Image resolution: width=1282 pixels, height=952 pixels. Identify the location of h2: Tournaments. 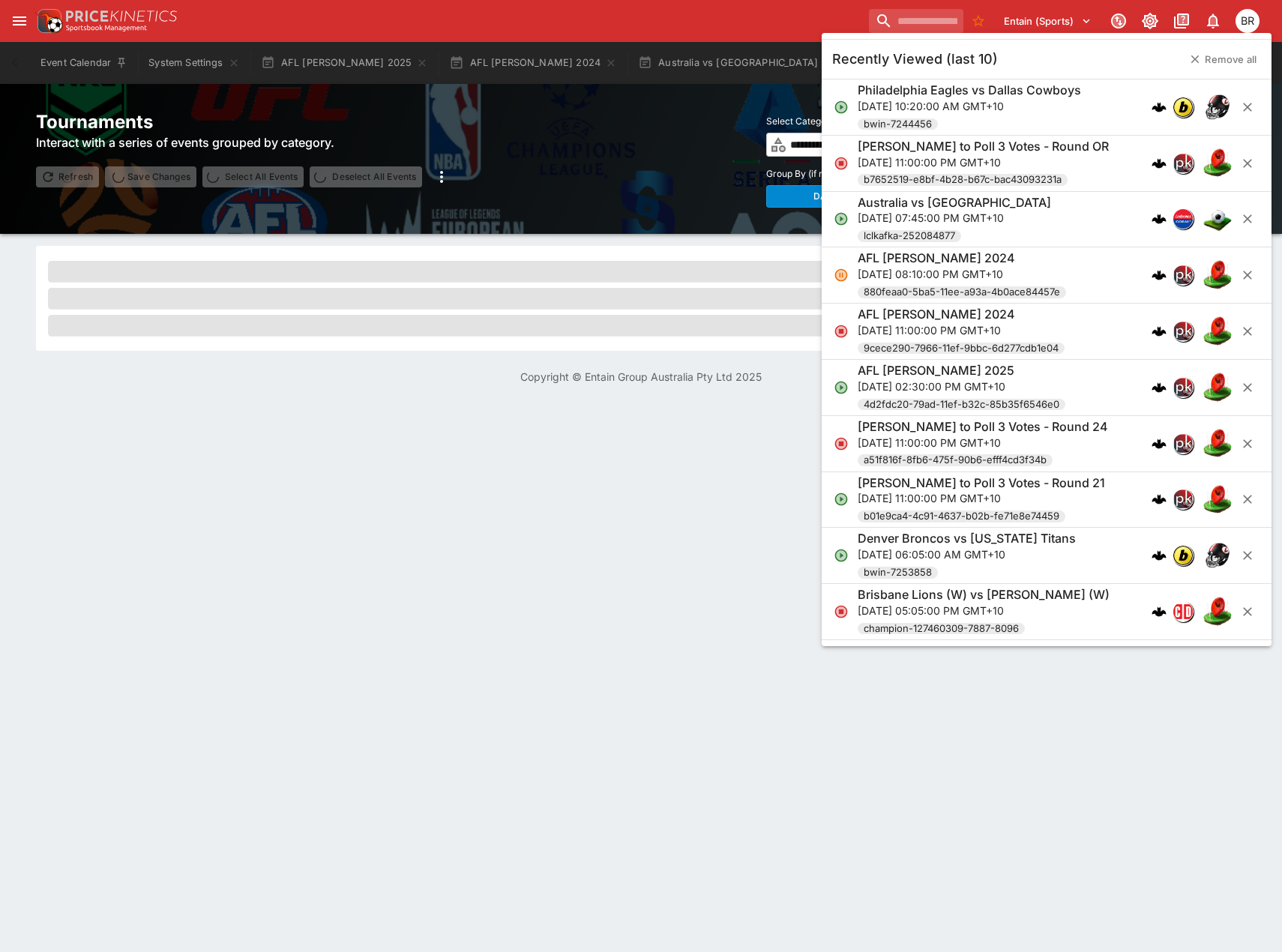
(245, 121).